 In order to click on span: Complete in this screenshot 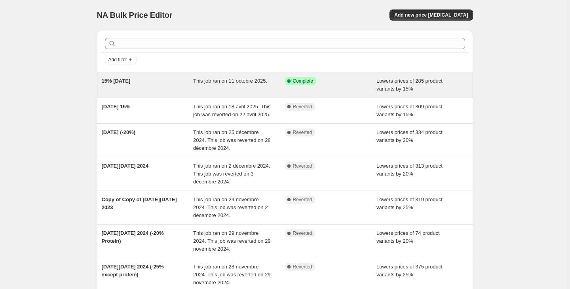, I will do `click(303, 81)`.